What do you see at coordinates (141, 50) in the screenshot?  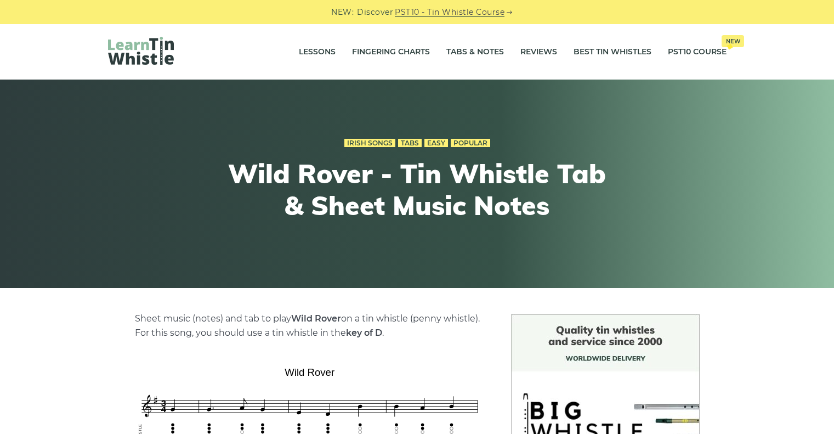 I see `img: LearnTinWhistle.com` at bounding box center [141, 50].